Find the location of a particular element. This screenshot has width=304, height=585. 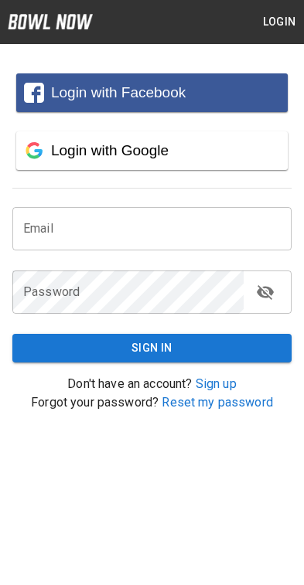

button: Login with Facebook is located at coordinates (151, 93).